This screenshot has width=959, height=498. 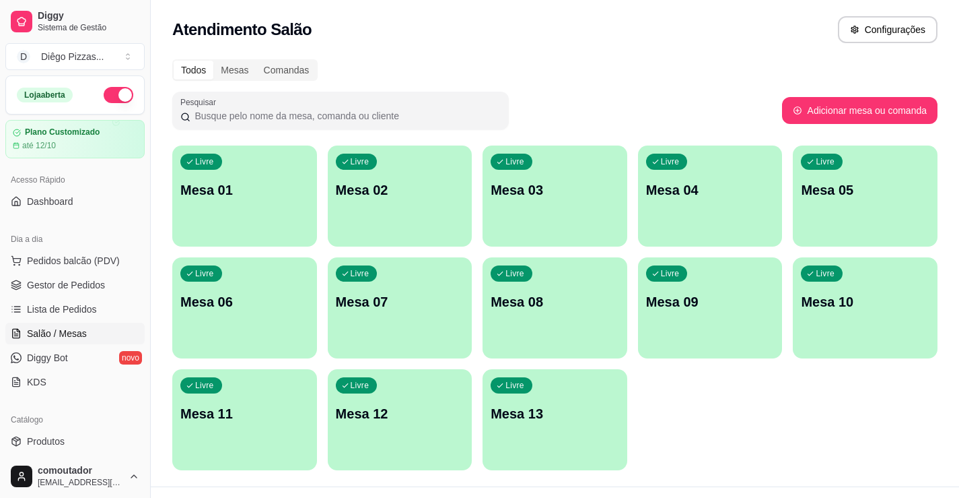 What do you see at coordinates (193, 70) in the screenshot?
I see `div: Todos` at bounding box center [193, 70].